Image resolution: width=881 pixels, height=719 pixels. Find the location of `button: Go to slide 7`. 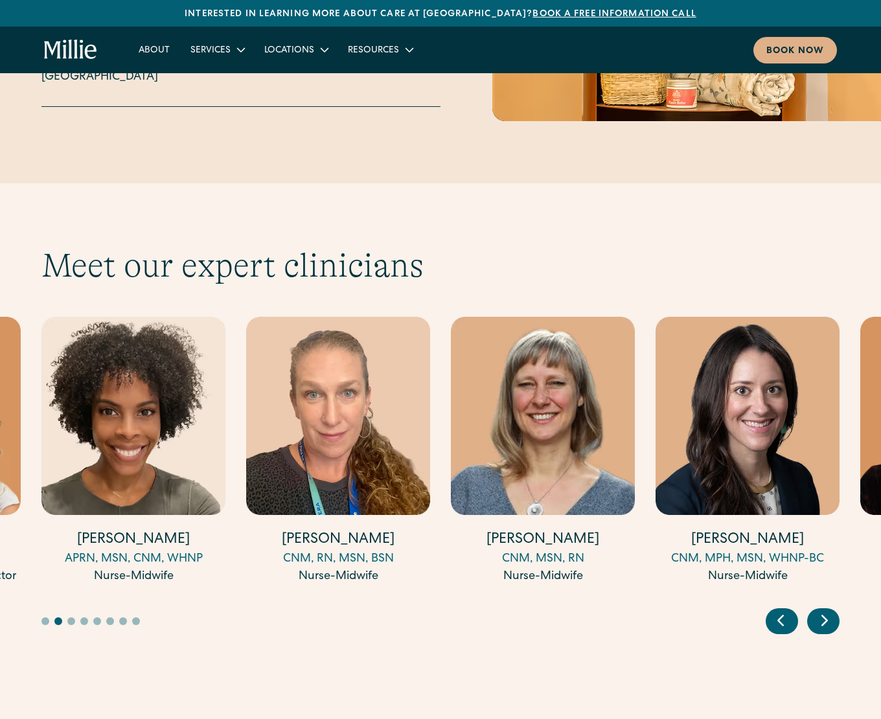

button: Go to slide 7 is located at coordinates (123, 621).